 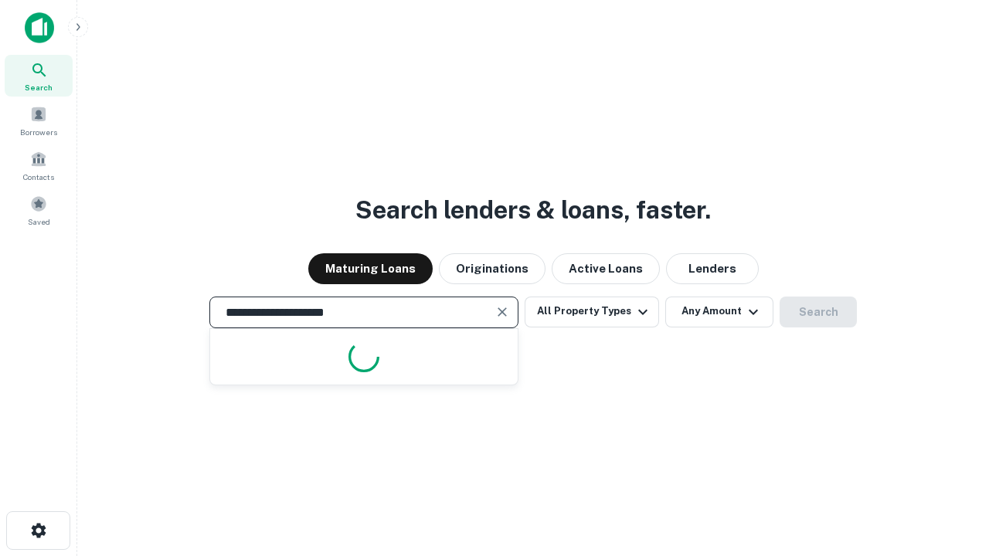 What do you see at coordinates (720, 312) in the screenshot?
I see `button: Any Amount` at bounding box center [720, 312].